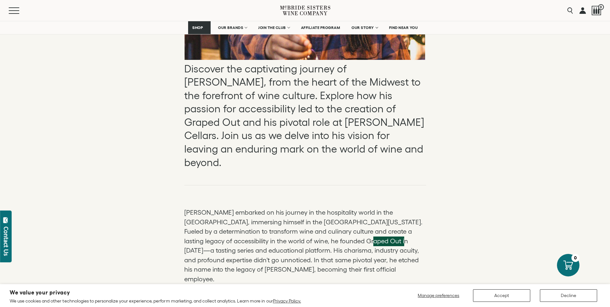 The height and width of the screenshot is (307, 610). I want to click on h2: We value your privacy, so click(155, 292).